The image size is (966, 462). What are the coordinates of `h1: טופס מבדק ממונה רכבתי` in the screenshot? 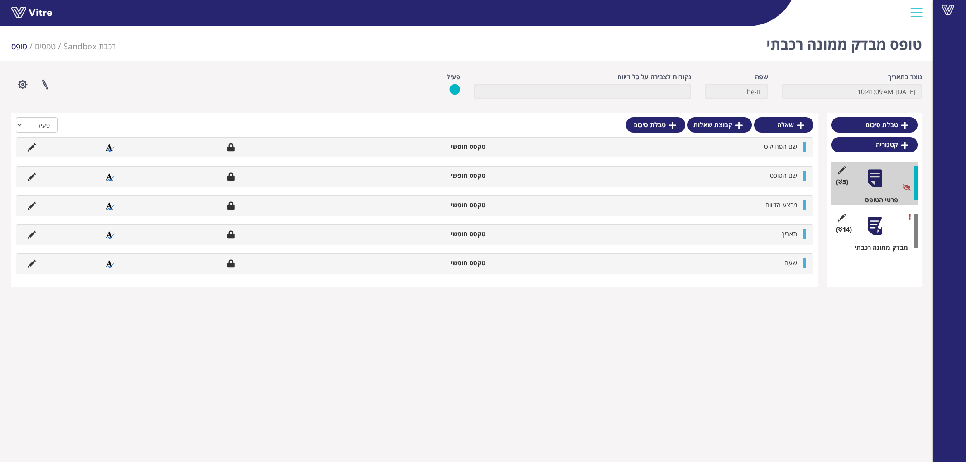 It's located at (844, 42).